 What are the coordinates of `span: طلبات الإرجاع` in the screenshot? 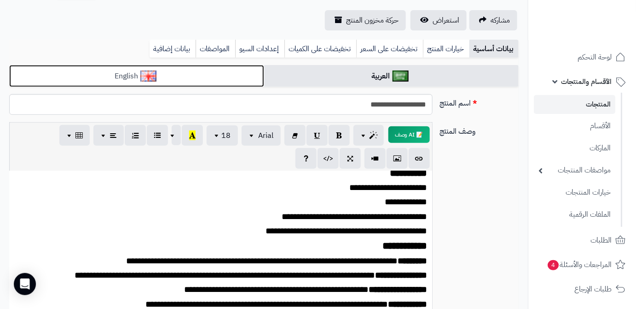 It's located at (593, 289).